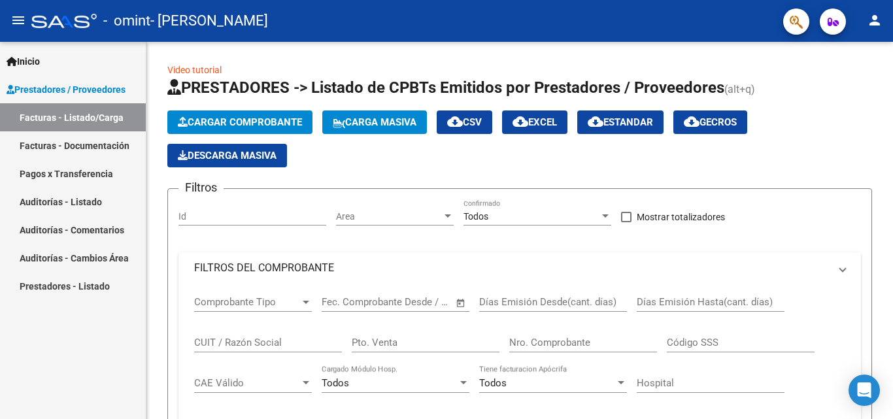  What do you see at coordinates (681, 217) in the screenshot?
I see `span: Mostrar totalizadores` at bounding box center [681, 217].